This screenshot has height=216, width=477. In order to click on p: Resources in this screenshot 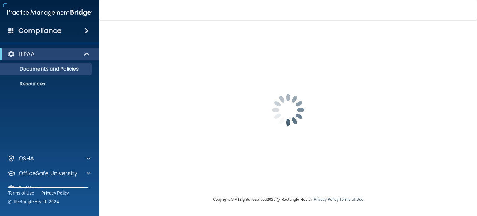, I will do `click(46, 84)`.